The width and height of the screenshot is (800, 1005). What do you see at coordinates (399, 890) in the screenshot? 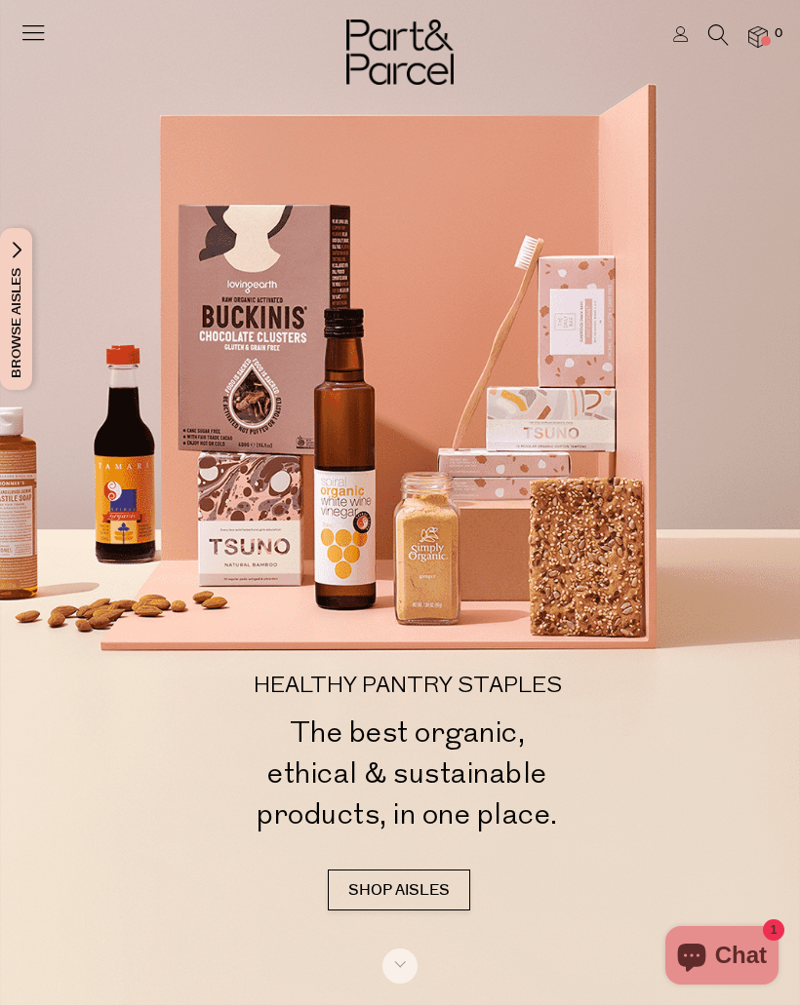
I see `a: SHOP AISLES` at bounding box center [399, 890].